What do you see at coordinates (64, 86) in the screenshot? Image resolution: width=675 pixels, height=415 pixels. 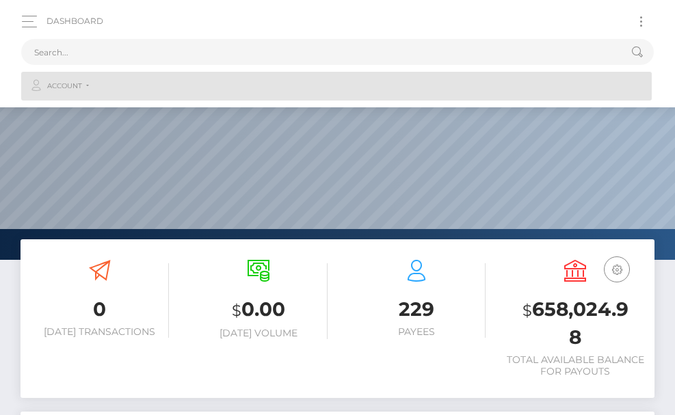 I see `span: Account` at bounding box center [64, 86].